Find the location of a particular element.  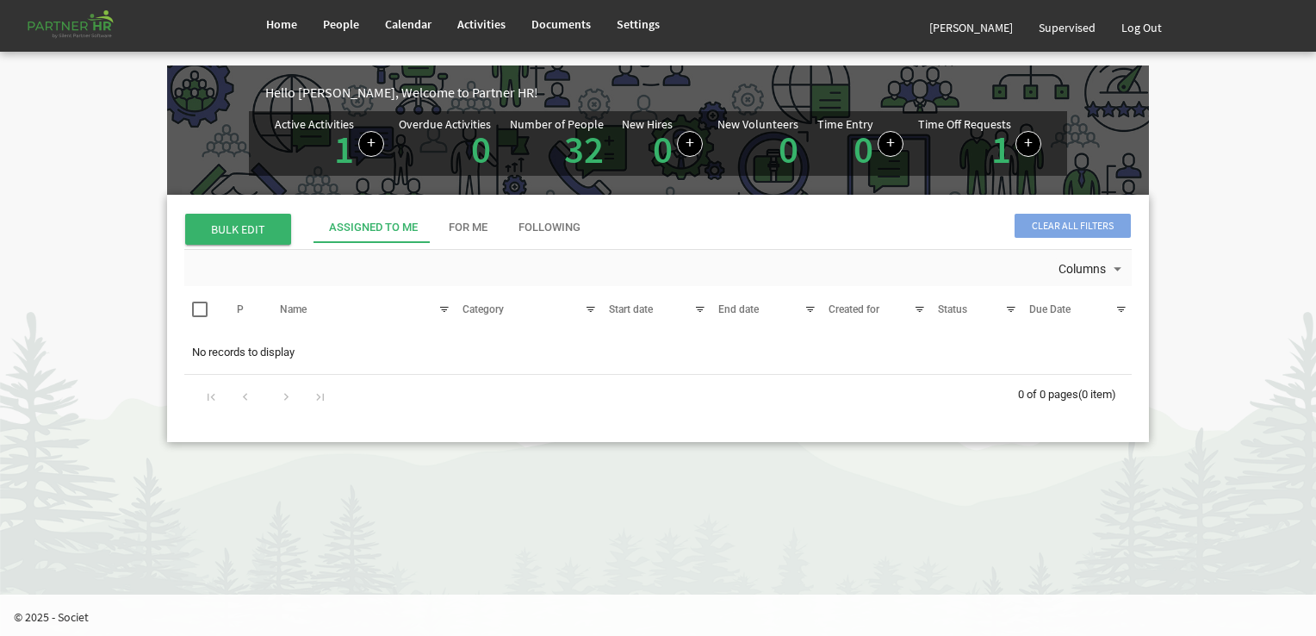

div: Number of active Activities in Partner HR is located at coordinates (329, 143).